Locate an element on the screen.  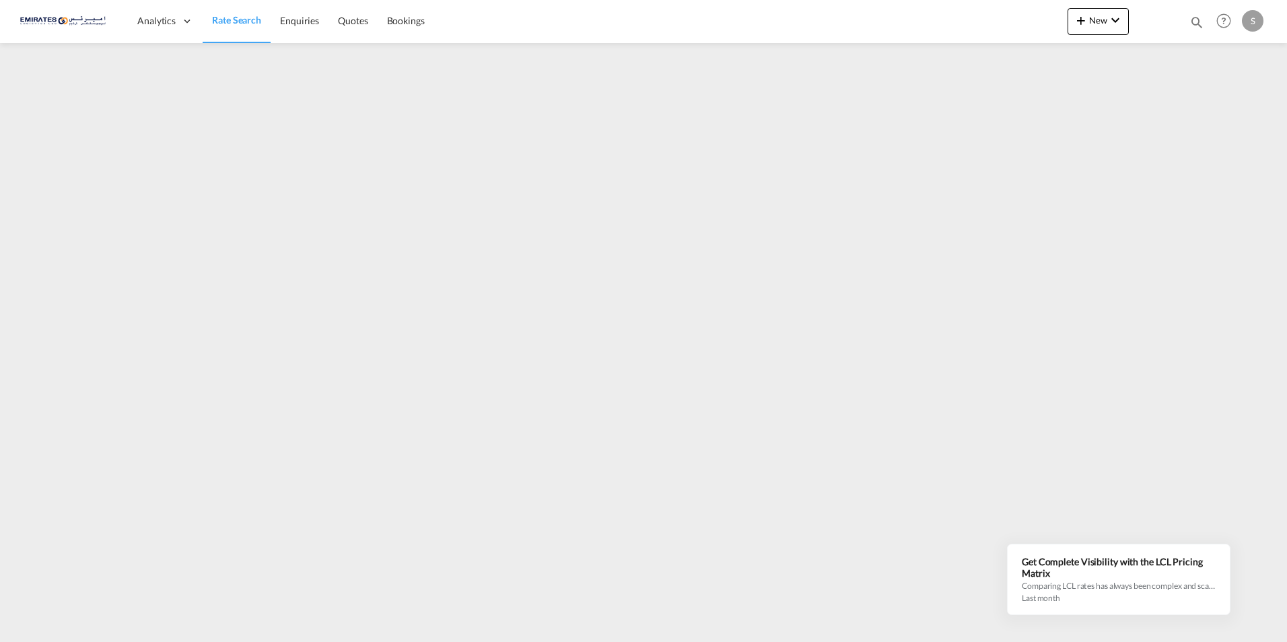
span: Bookings is located at coordinates (406, 20).